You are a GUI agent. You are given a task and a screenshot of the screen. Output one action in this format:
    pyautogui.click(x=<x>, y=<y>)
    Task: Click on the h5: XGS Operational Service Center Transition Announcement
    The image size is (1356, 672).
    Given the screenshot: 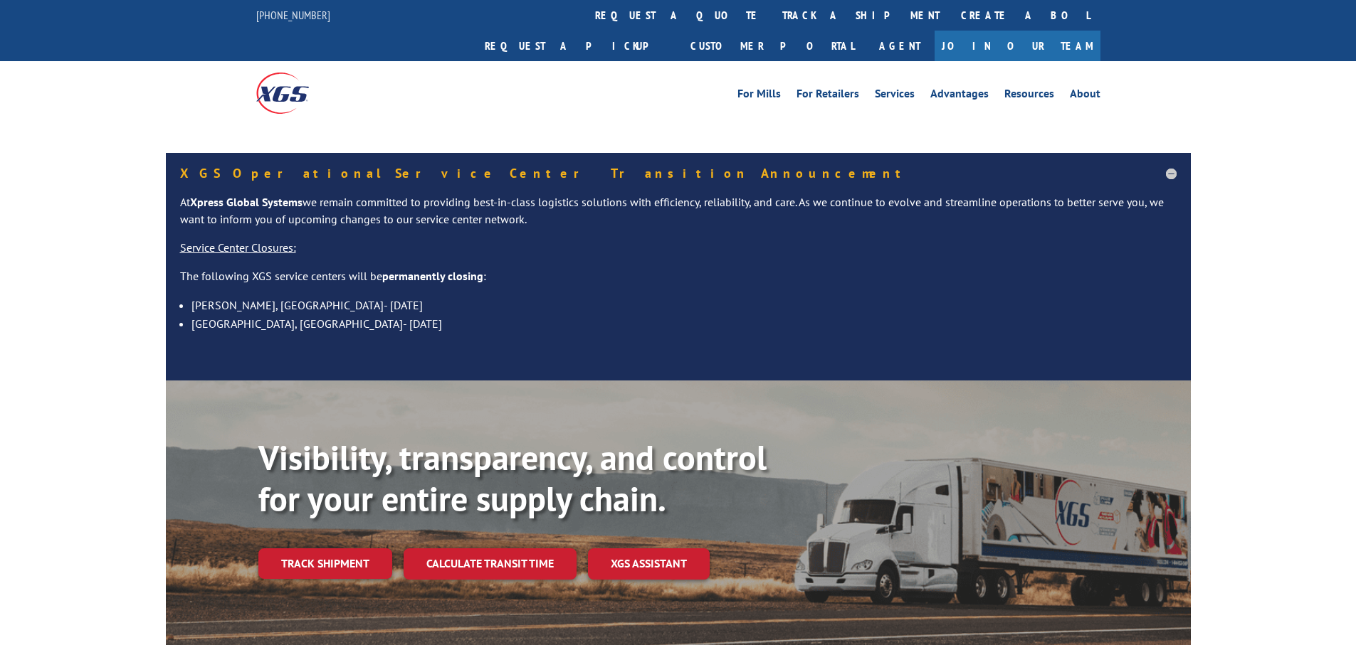 What is the action you would take?
    pyautogui.click(x=678, y=174)
    